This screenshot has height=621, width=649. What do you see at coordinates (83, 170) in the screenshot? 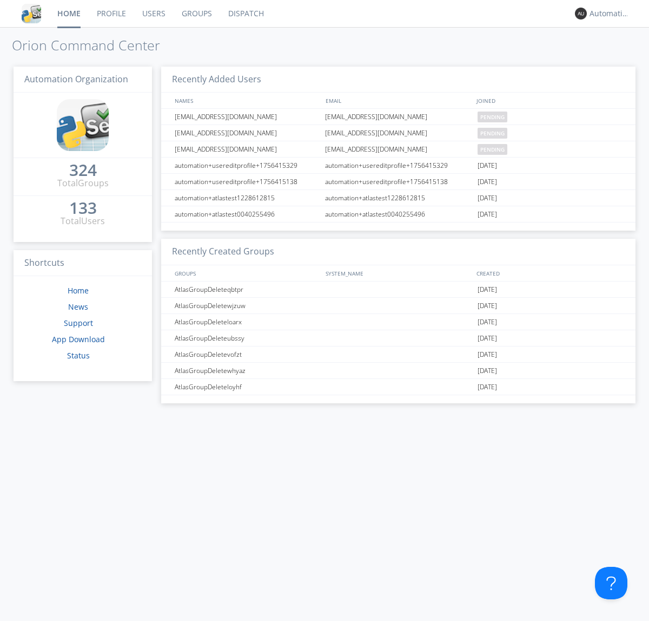
I see `div: 324` at bounding box center [83, 170].